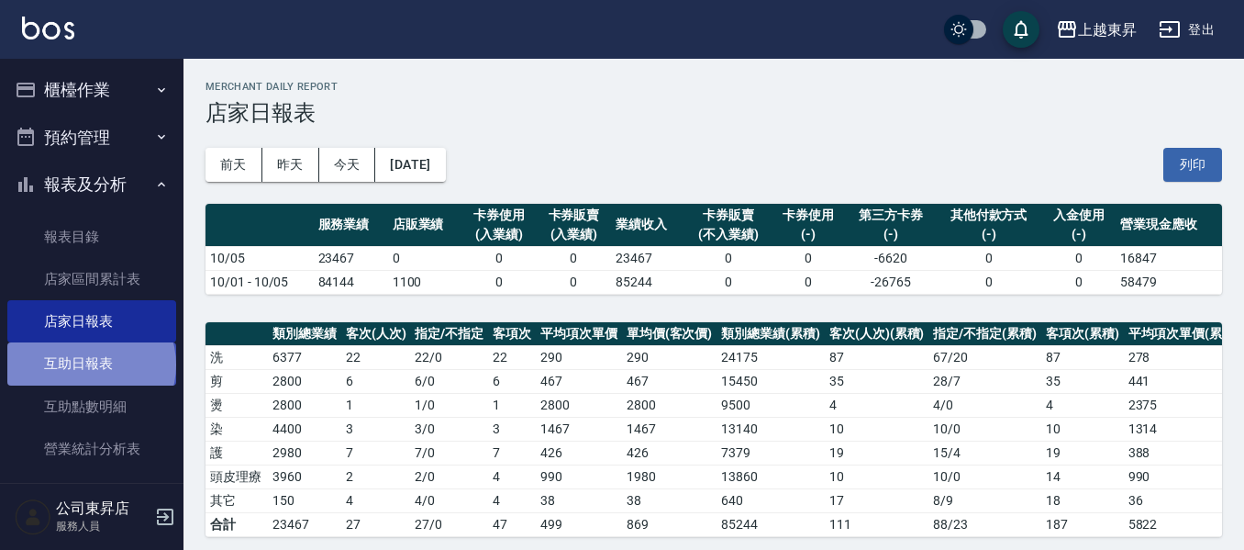 Image resolution: width=1244 pixels, height=550 pixels. What do you see at coordinates (985, 405) in the screenshot?
I see `td: 4 / 0` at bounding box center [985, 405].